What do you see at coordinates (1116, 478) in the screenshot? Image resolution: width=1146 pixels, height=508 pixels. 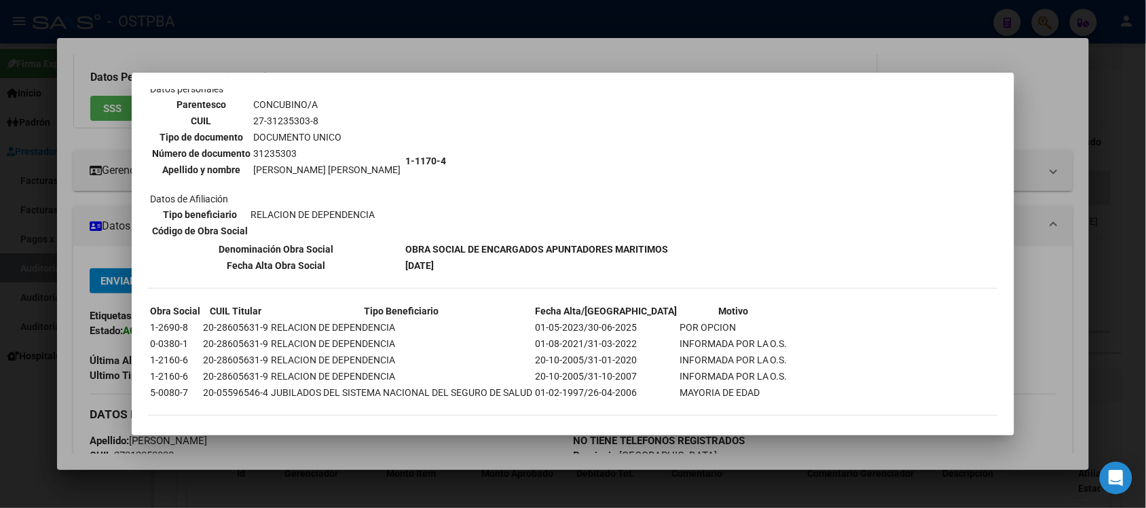 I see `div: Open Intercom Messenger` at bounding box center [1116, 478].